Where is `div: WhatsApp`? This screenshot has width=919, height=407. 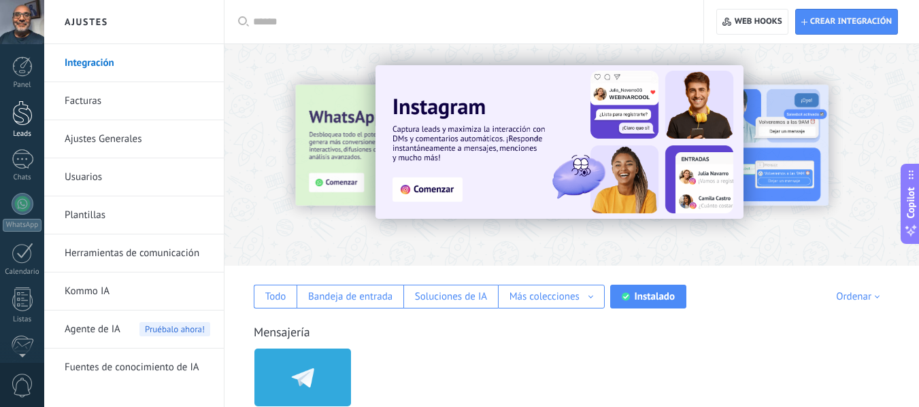 div: WhatsApp is located at coordinates (22, 225).